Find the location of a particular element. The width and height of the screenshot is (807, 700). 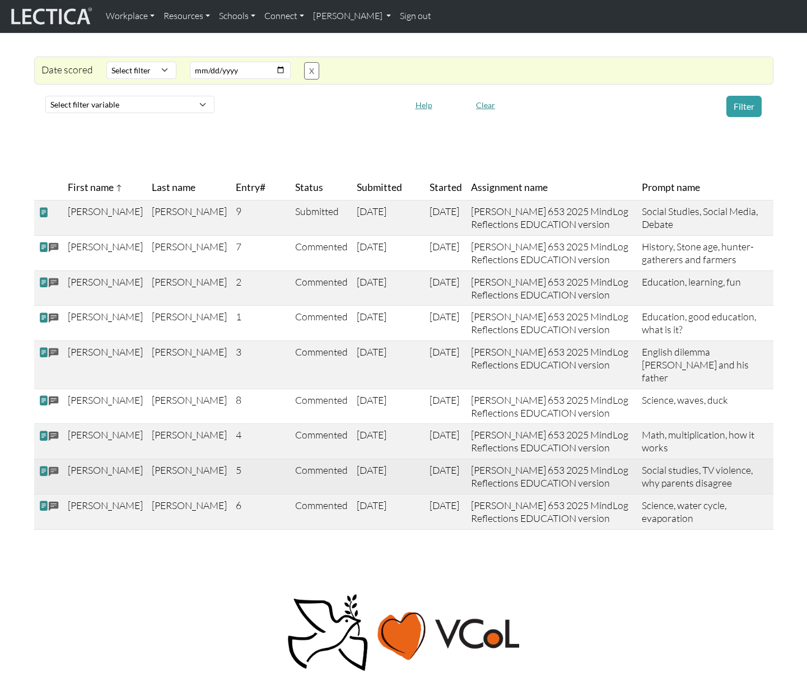

span: Prompt name is located at coordinates (671, 188).